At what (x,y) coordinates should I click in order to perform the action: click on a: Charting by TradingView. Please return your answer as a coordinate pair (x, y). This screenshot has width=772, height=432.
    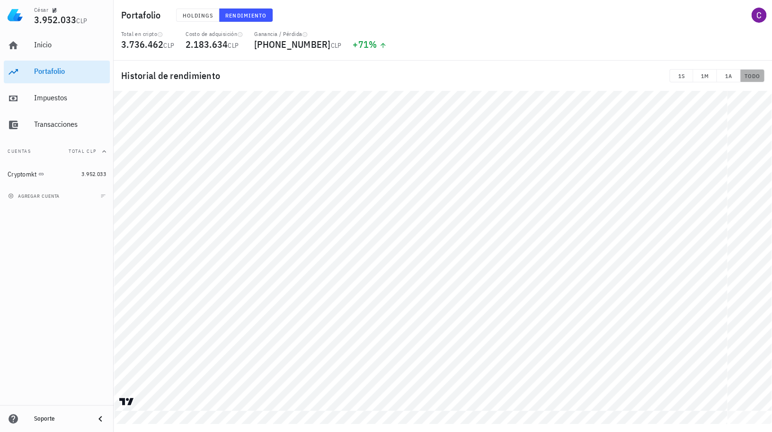
    Looking at the image, I should click on (126, 401).